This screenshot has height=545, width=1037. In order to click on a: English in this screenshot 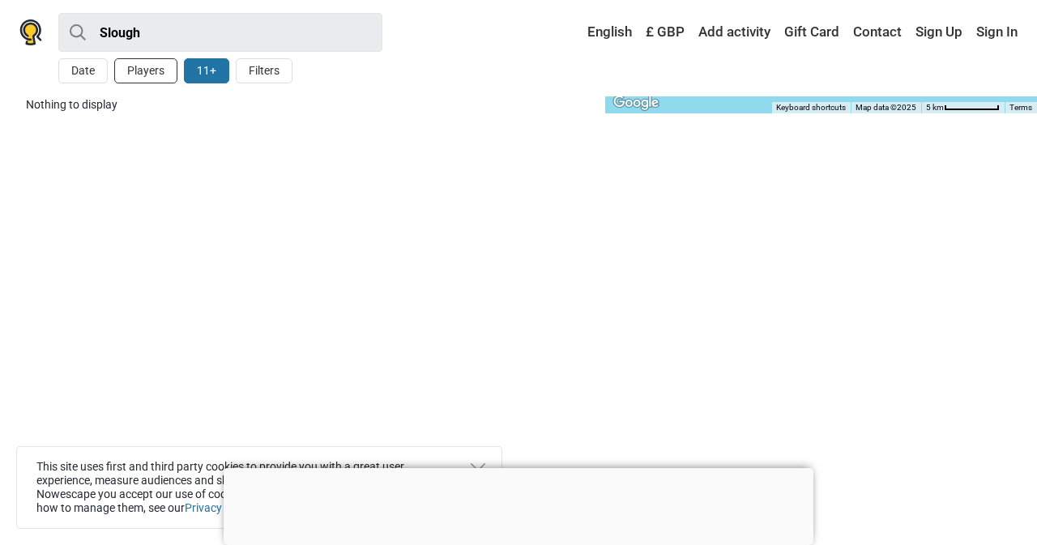, I will do `click(604, 32)`.